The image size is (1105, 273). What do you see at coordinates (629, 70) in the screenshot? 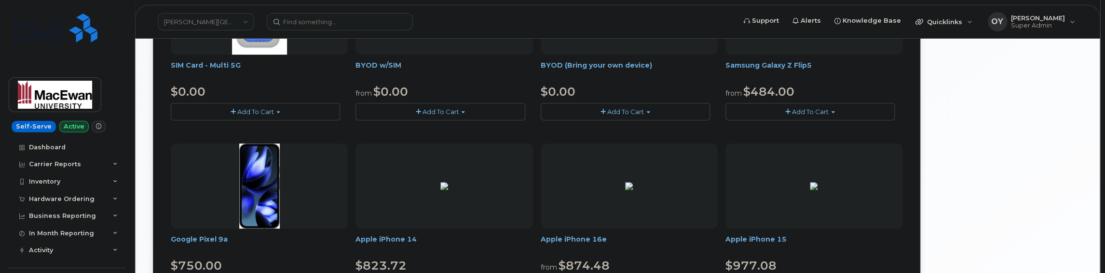
I see `div: BYOD (Bring your own device)` at bounding box center [629, 70].